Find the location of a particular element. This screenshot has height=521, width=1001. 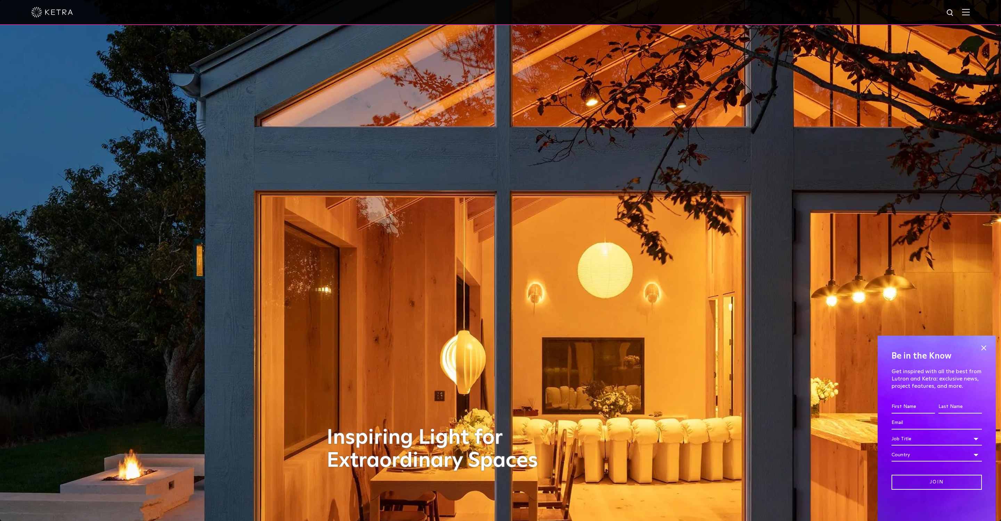

h4: Be in the Know is located at coordinates (936, 356).